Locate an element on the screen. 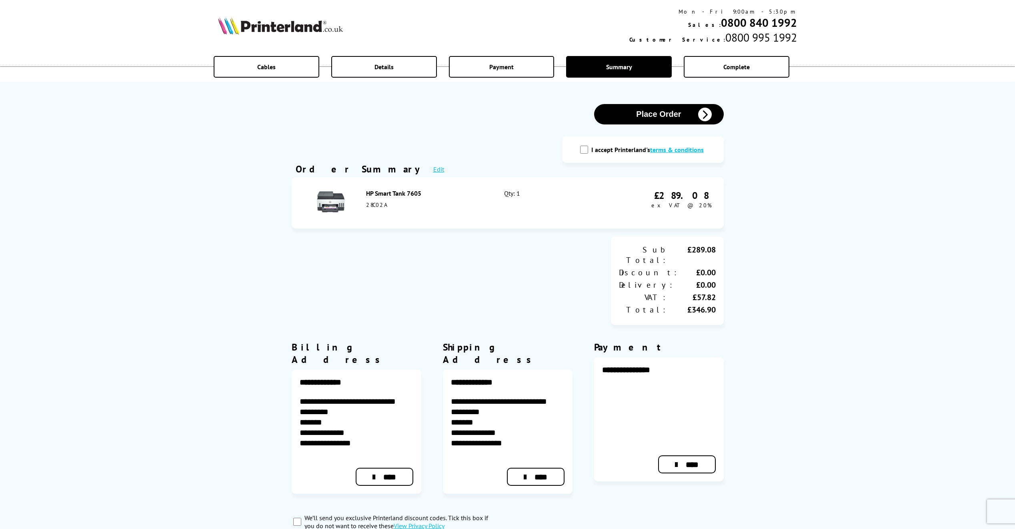 This screenshot has width=1015, height=529. a: Edit is located at coordinates (439, 169).